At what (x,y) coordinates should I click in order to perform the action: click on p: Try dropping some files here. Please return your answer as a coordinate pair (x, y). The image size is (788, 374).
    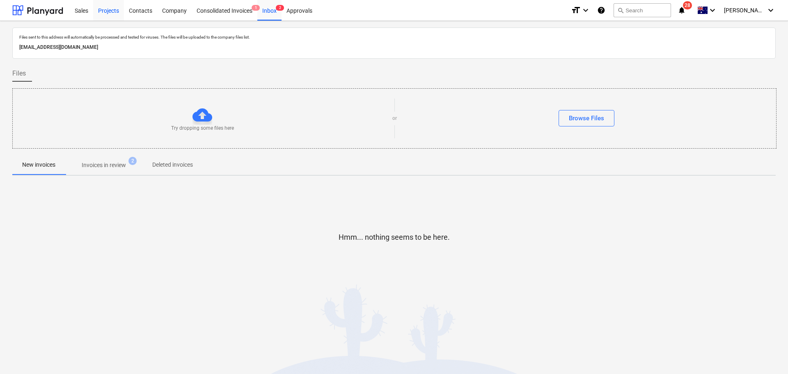
    Looking at the image, I should click on (202, 128).